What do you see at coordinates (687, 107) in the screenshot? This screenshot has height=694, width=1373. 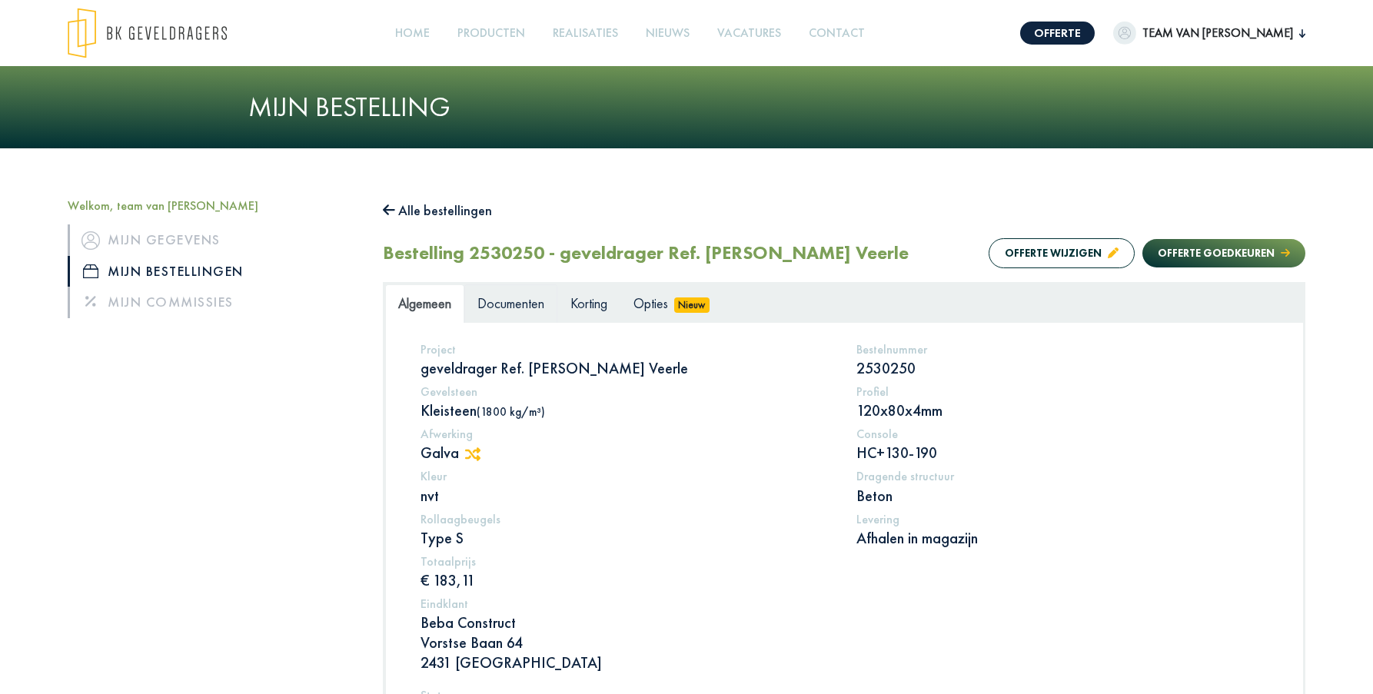 I see `h1: Mijn bestelling` at bounding box center [687, 107].